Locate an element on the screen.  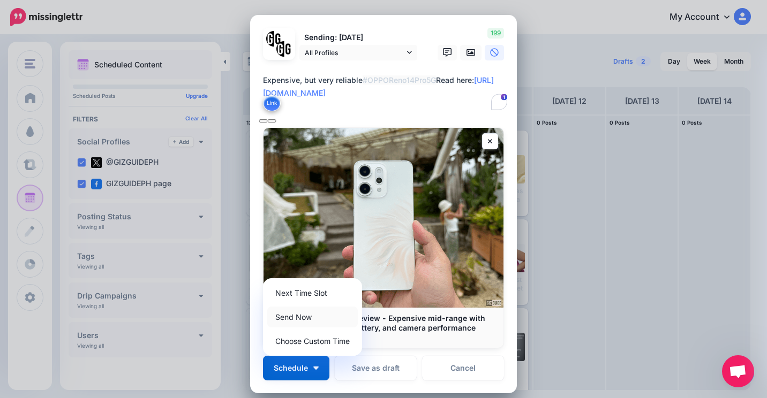
b: OPPO Reno14 Pro 5G Review - Expensive mid-range with flagship-like design, battery, and camera pe... is located at coordinates (380, 323).